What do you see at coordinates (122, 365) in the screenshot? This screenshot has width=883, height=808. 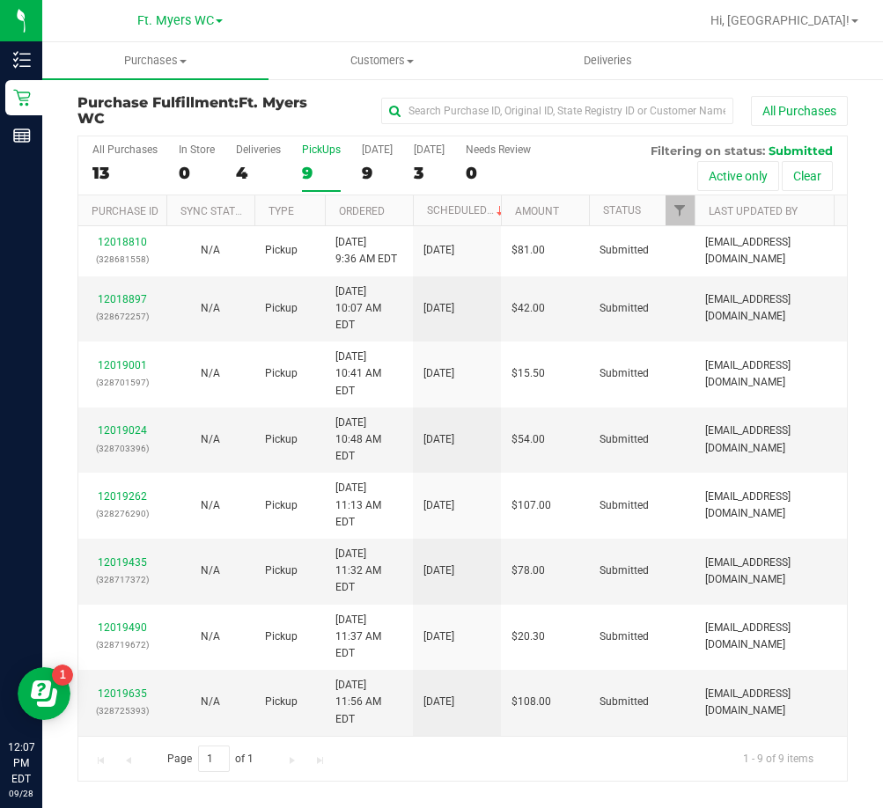 I see `a: 12019001` at bounding box center [122, 365].